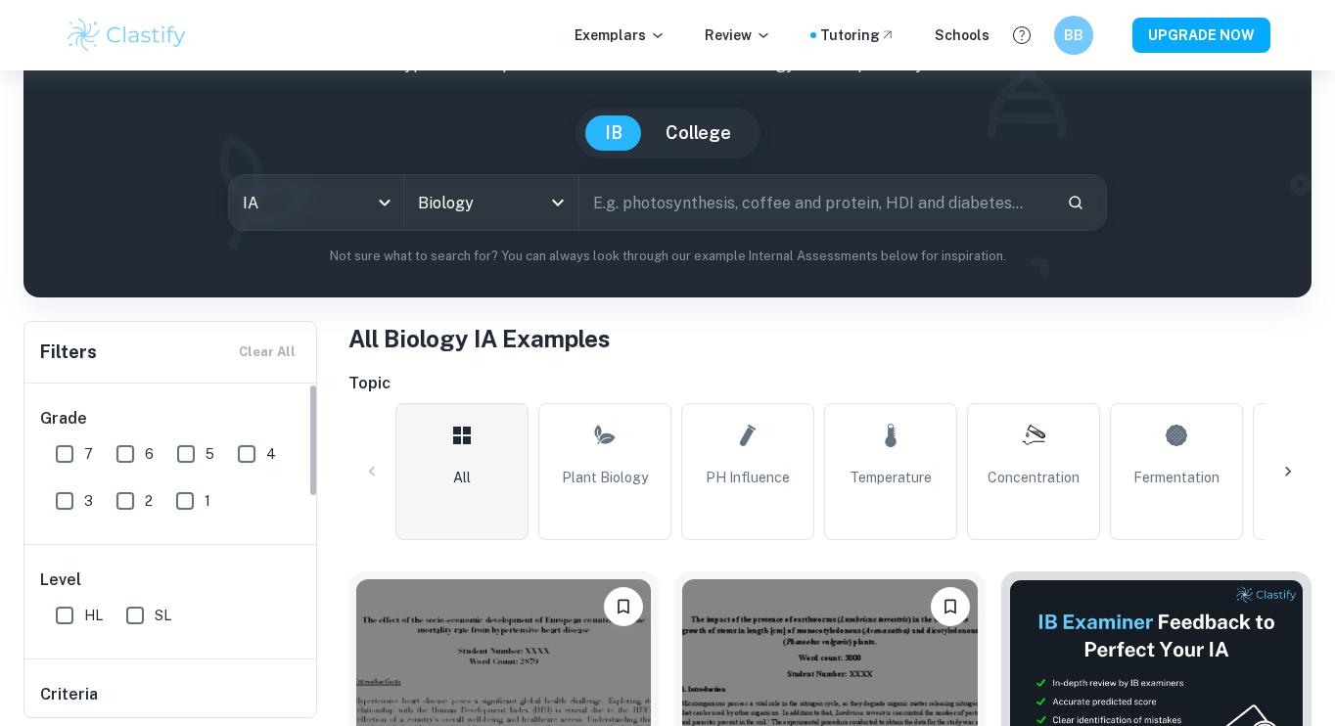  What do you see at coordinates (1201, 35) in the screenshot?
I see `button: UPGRADE NOW` at bounding box center [1201, 35].